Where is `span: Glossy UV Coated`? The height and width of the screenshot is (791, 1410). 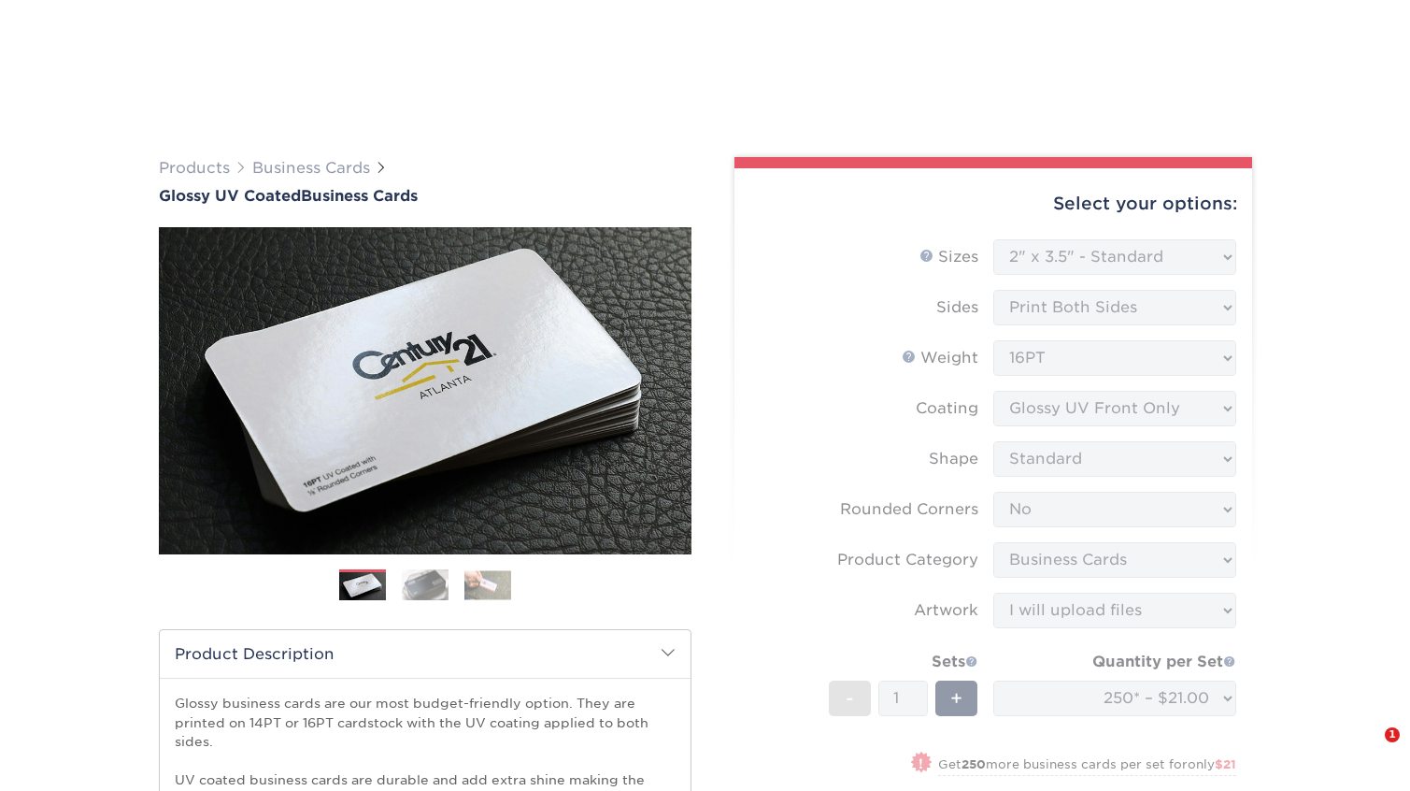 span: Glossy UV Coated is located at coordinates (230, 195).